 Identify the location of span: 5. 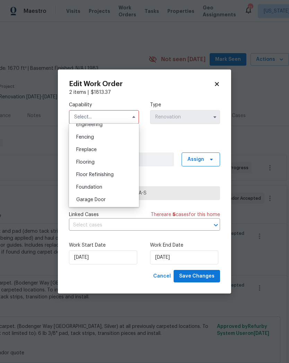
(174, 215).